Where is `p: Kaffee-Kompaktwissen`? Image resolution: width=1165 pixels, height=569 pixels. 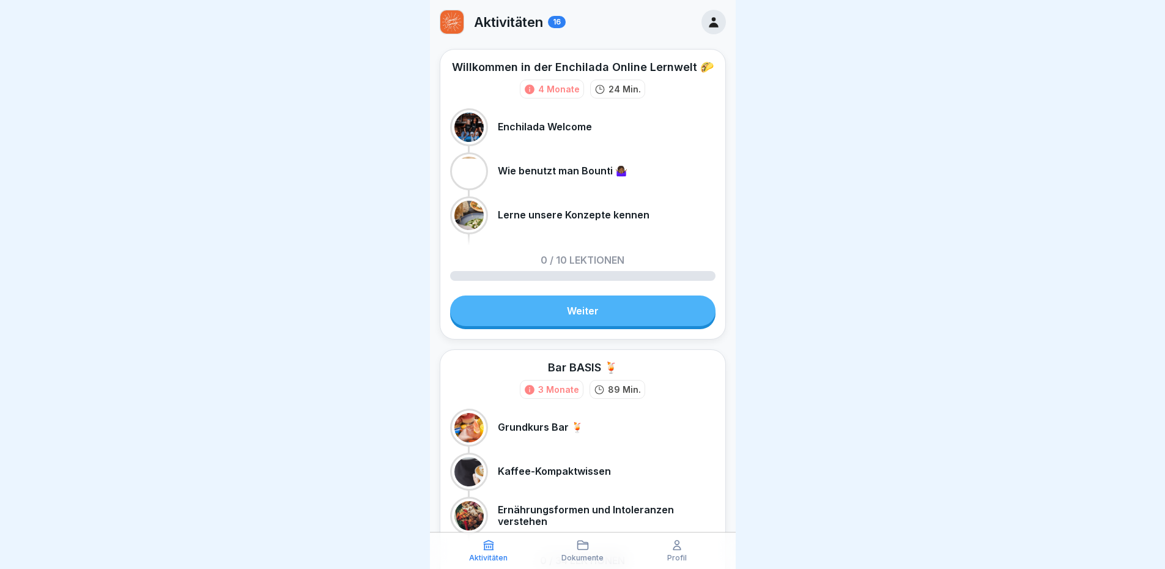 p: Kaffee-Kompaktwissen is located at coordinates (554, 471).